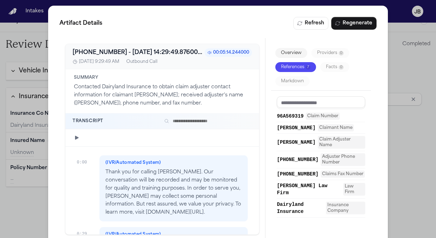 This screenshot has width=436, height=238. Describe the element at coordinates (342, 174) in the screenshot. I see `span: Claims Fax Number` at that location.